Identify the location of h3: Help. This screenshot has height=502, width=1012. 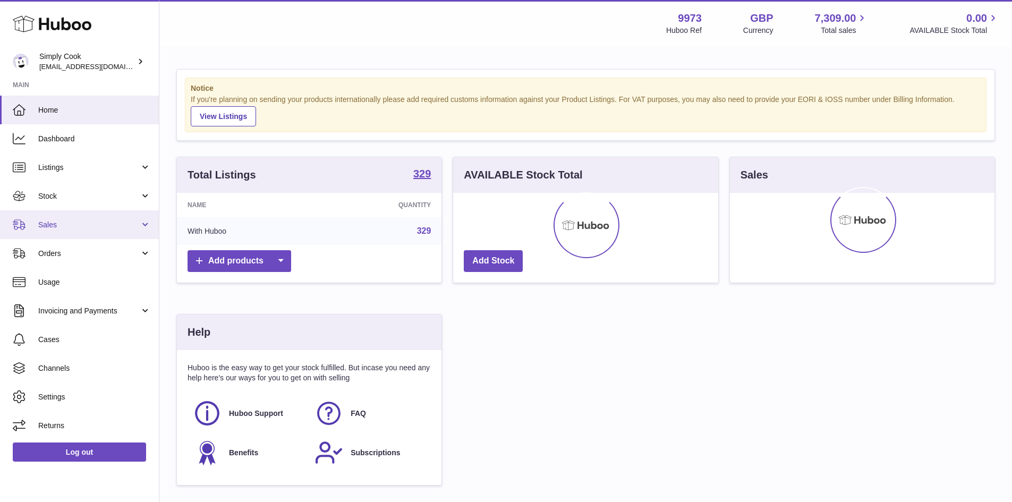
(199, 332).